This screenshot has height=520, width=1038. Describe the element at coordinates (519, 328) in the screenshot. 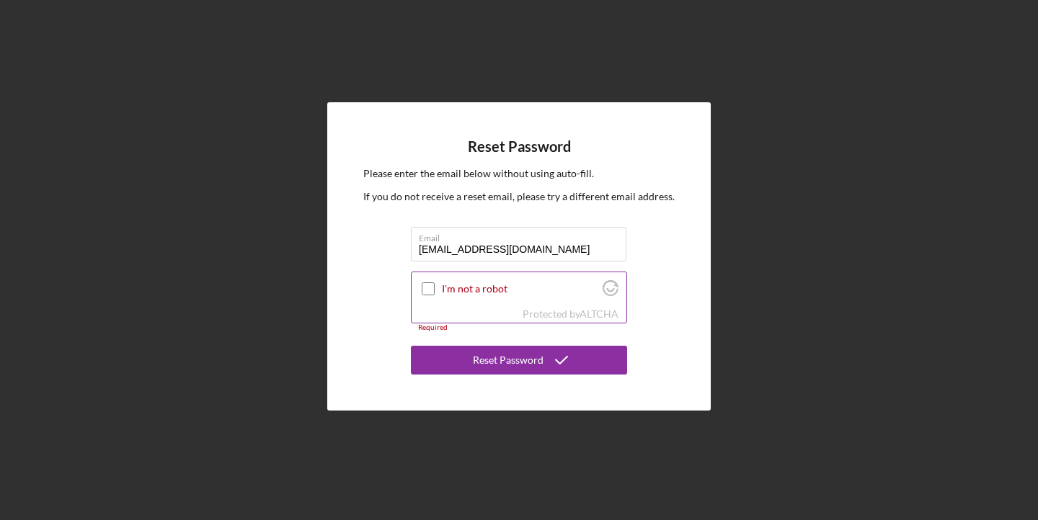

I see `div: Required` at that location.